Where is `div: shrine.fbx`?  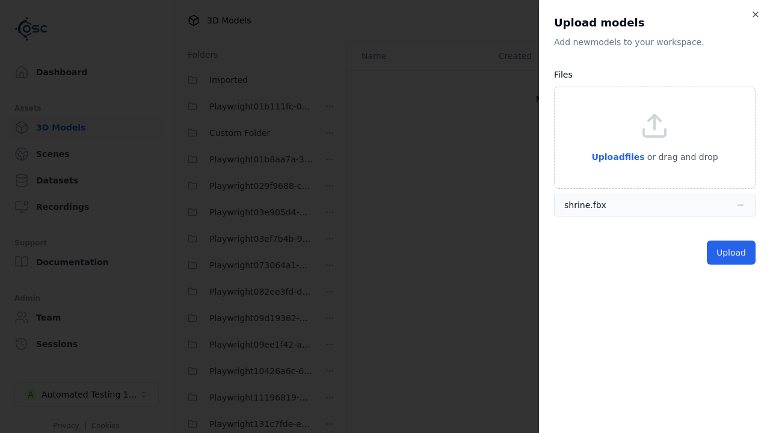
div: shrine.fbx is located at coordinates (586, 205).